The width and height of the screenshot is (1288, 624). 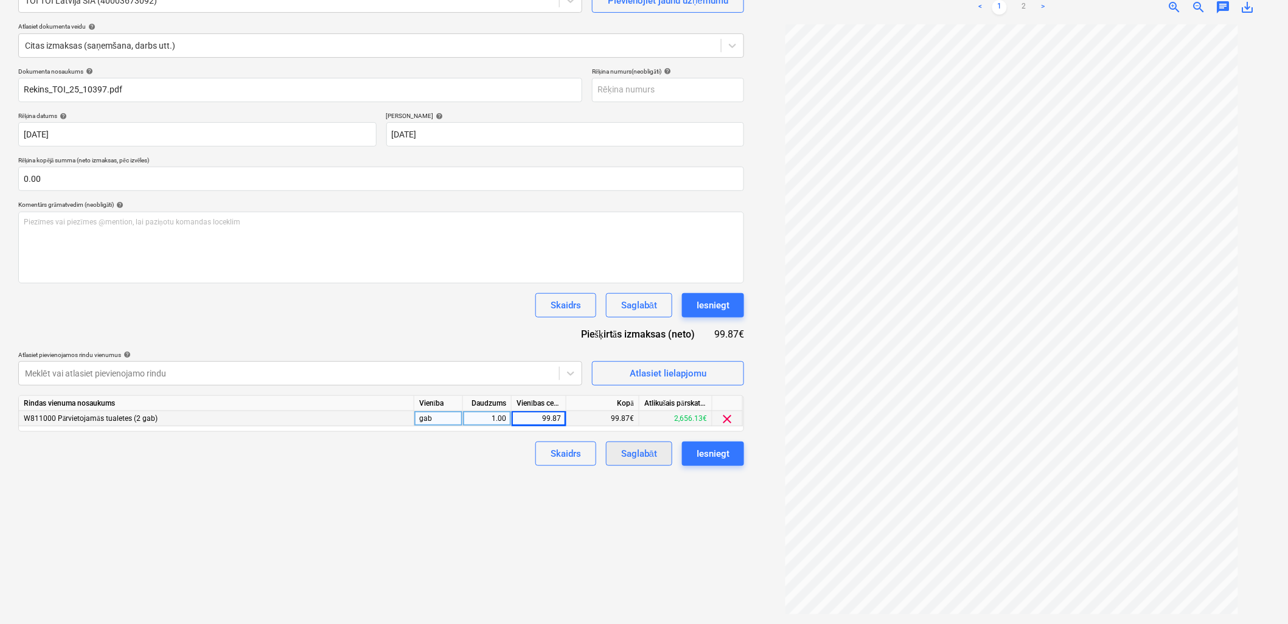 I want to click on input: Rēķina datums nav norādīts, so click(x=197, y=134).